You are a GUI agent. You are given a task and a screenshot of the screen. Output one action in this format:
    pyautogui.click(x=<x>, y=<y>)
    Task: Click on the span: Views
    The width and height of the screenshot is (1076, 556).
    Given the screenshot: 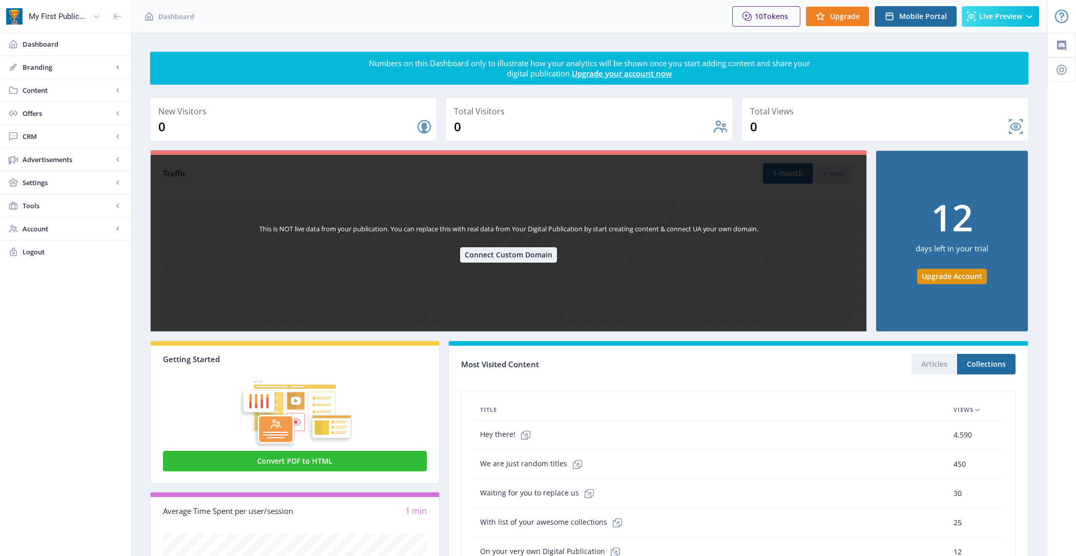 What is the action you would take?
    pyautogui.click(x=964, y=410)
    